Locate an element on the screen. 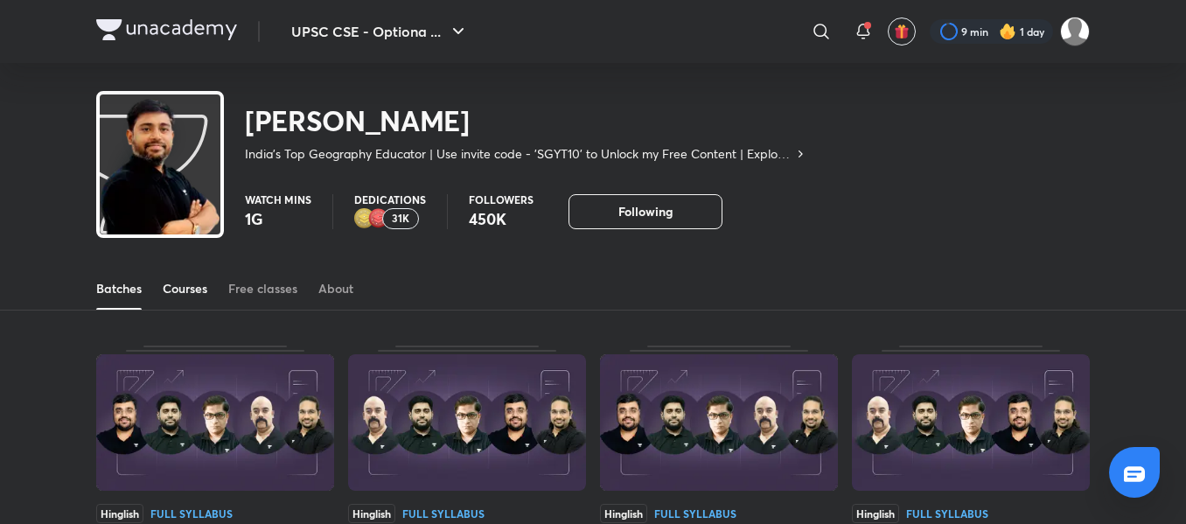 The height and width of the screenshot is (524, 1186). a: About is located at coordinates (336, 289).